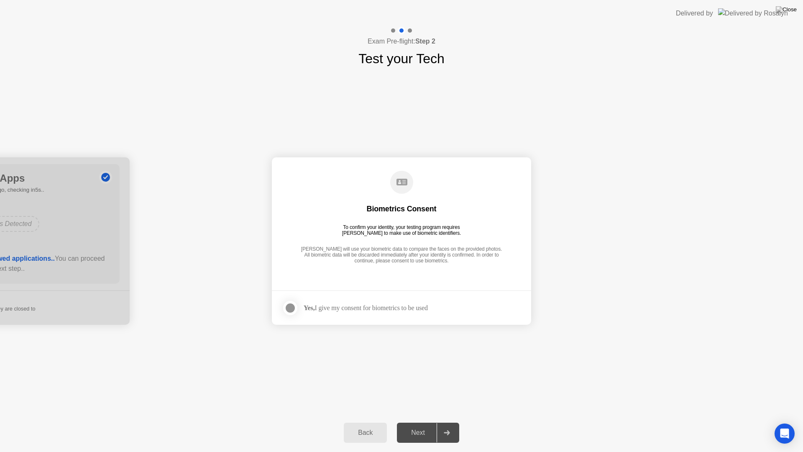 The width and height of the screenshot is (803, 452). Describe the element at coordinates (785, 433) in the screenshot. I see `div: Open Intercom Messenger` at that location.